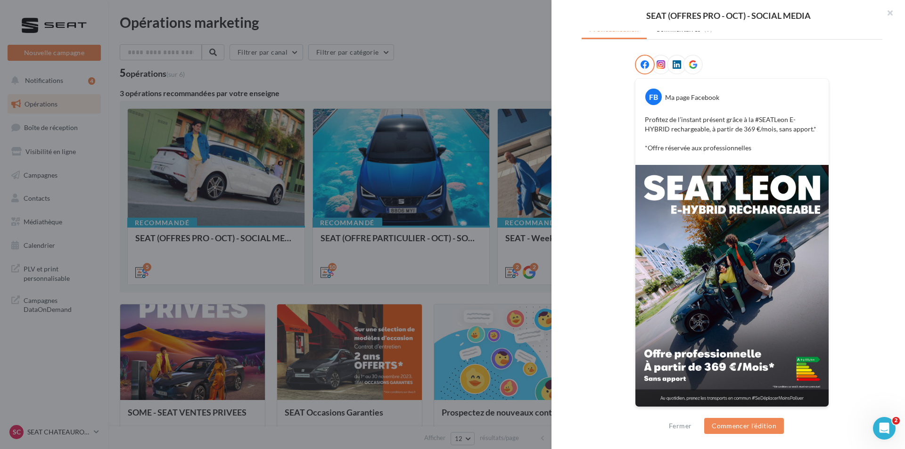 This screenshot has width=905, height=449. Describe the element at coordinates (732, 413) in the screenshot. I see `div: La prévisualisation est non-contractuelle` at that location.